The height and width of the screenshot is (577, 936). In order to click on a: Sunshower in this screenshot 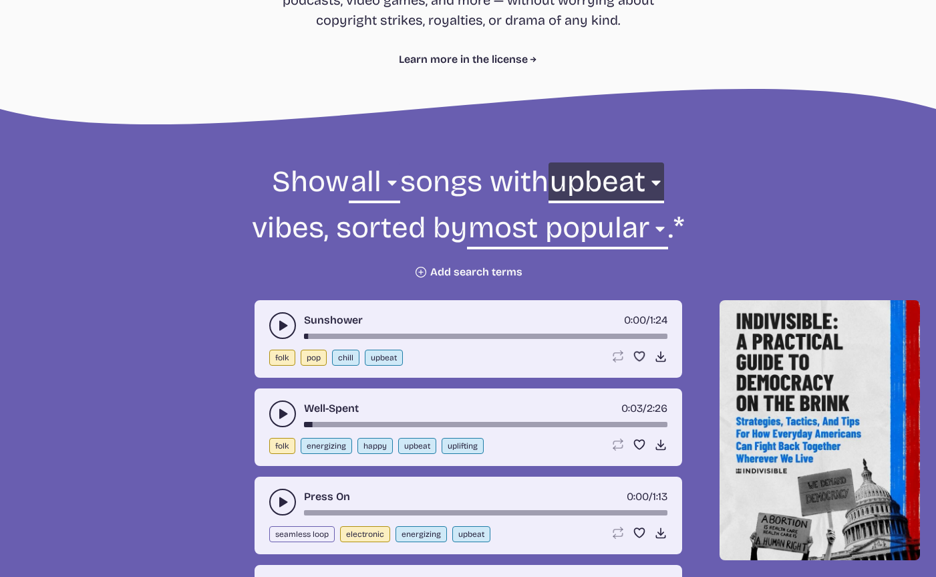, I will do `click(334, 320)`.